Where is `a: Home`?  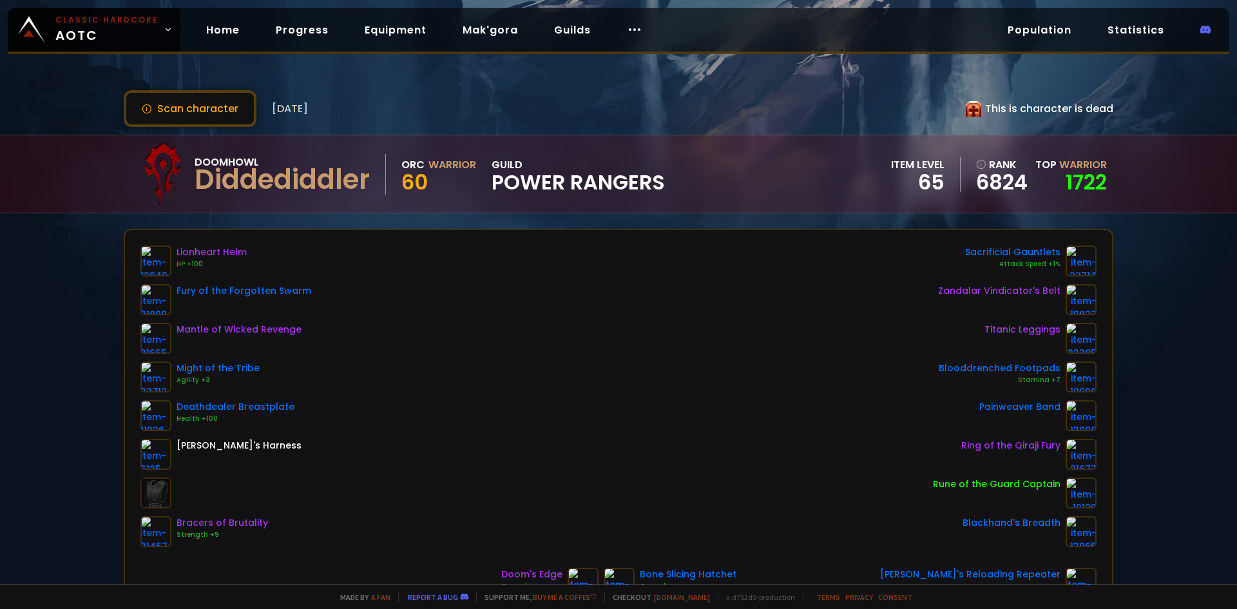 a: Home is located at coordinates (223, 30).